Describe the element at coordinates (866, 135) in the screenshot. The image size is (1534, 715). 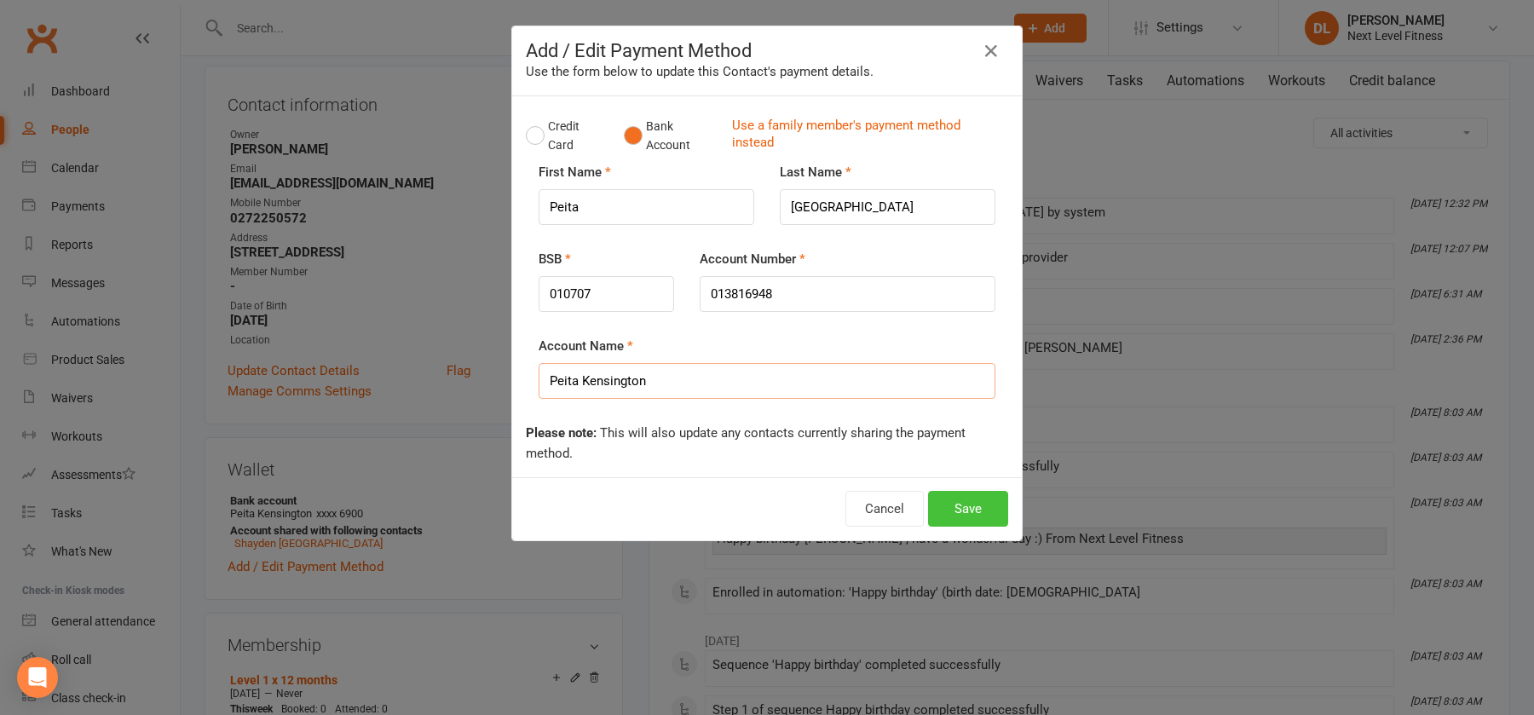
I see `a: Use a family member's payment method instead` at that location.